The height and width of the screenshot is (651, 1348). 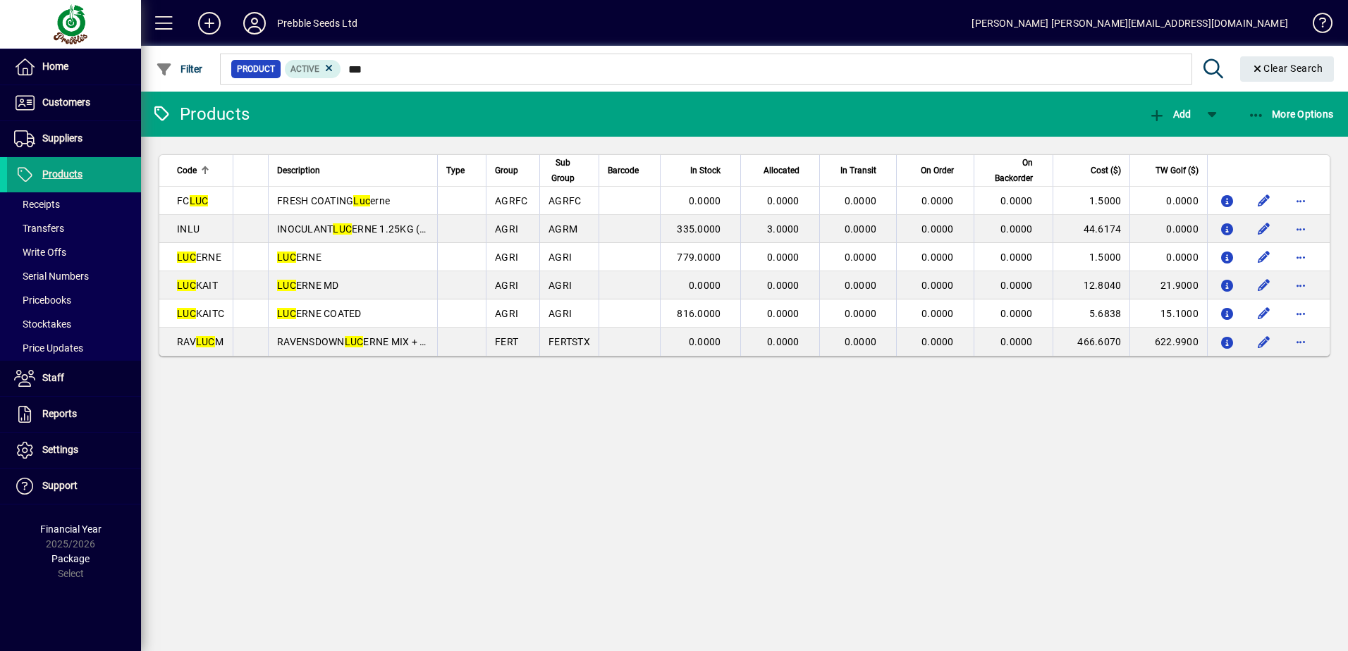 I want to click on button: More Options, so click(x=1291, y=114).